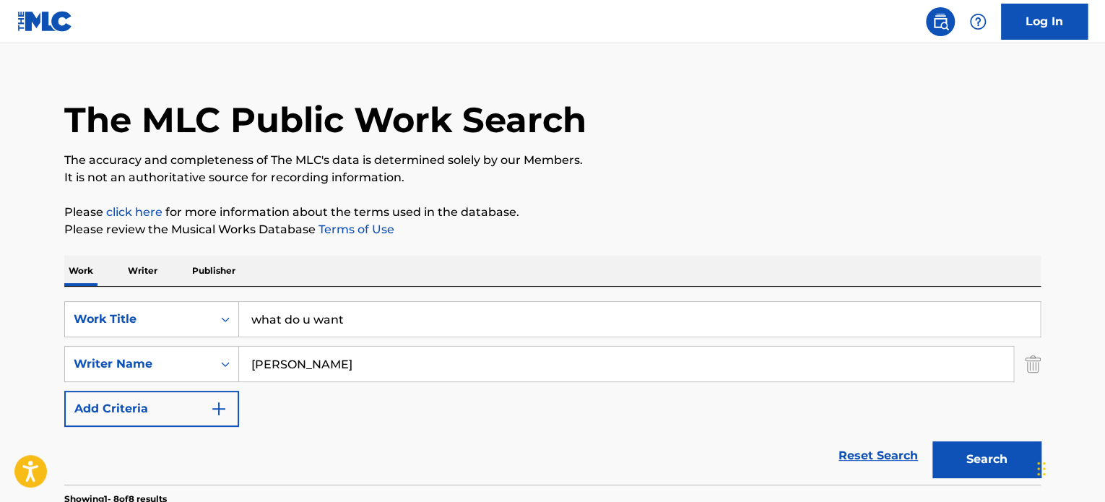 The width and height of the screenshot is (1105, 502). I want to click on div: Work Title, so click(139, 319).